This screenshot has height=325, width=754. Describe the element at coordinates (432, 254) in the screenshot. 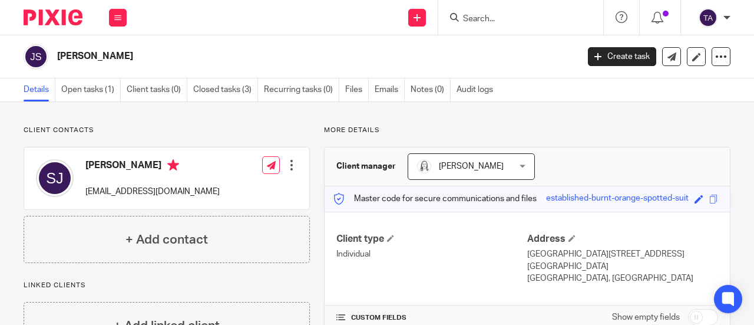

I see `p: Individual` at that location.